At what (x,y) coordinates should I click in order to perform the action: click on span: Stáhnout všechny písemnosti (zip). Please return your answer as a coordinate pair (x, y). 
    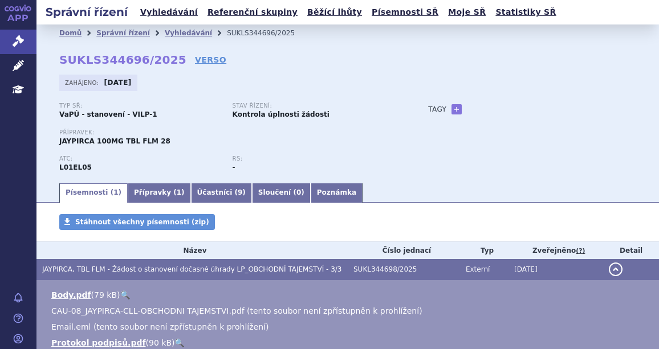
    Looking at the image, I should click on (142, 222).